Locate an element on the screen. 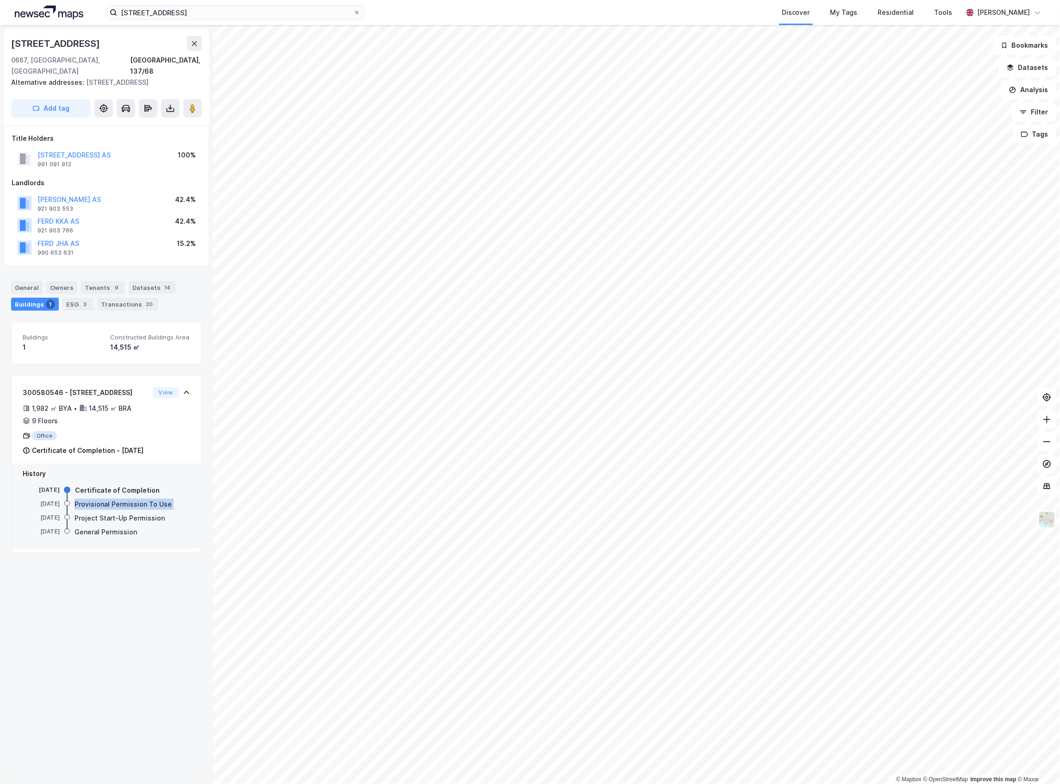 This screenshot has height=784, width=1060. div: 9 is located at coordinates (117, 288).